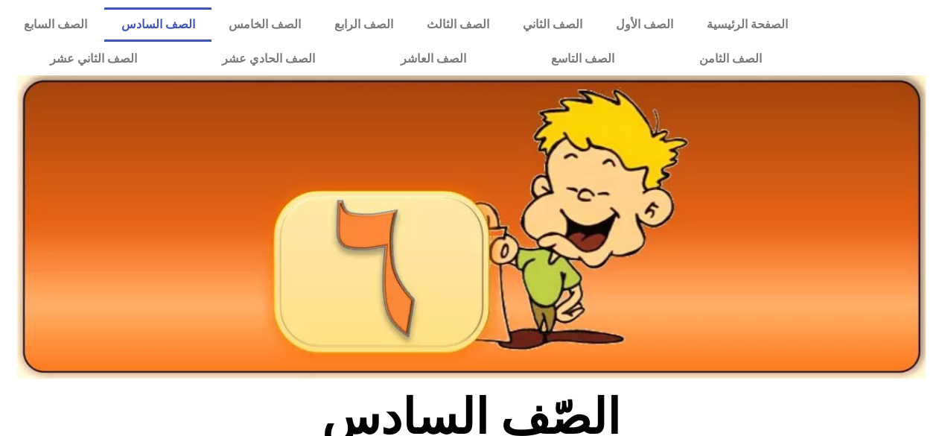 The image size is (942, 436). What do you see at coordinates (56, 25) in the screenshot?
I see `a: الصف السابع` at bounding box center [56, 25].